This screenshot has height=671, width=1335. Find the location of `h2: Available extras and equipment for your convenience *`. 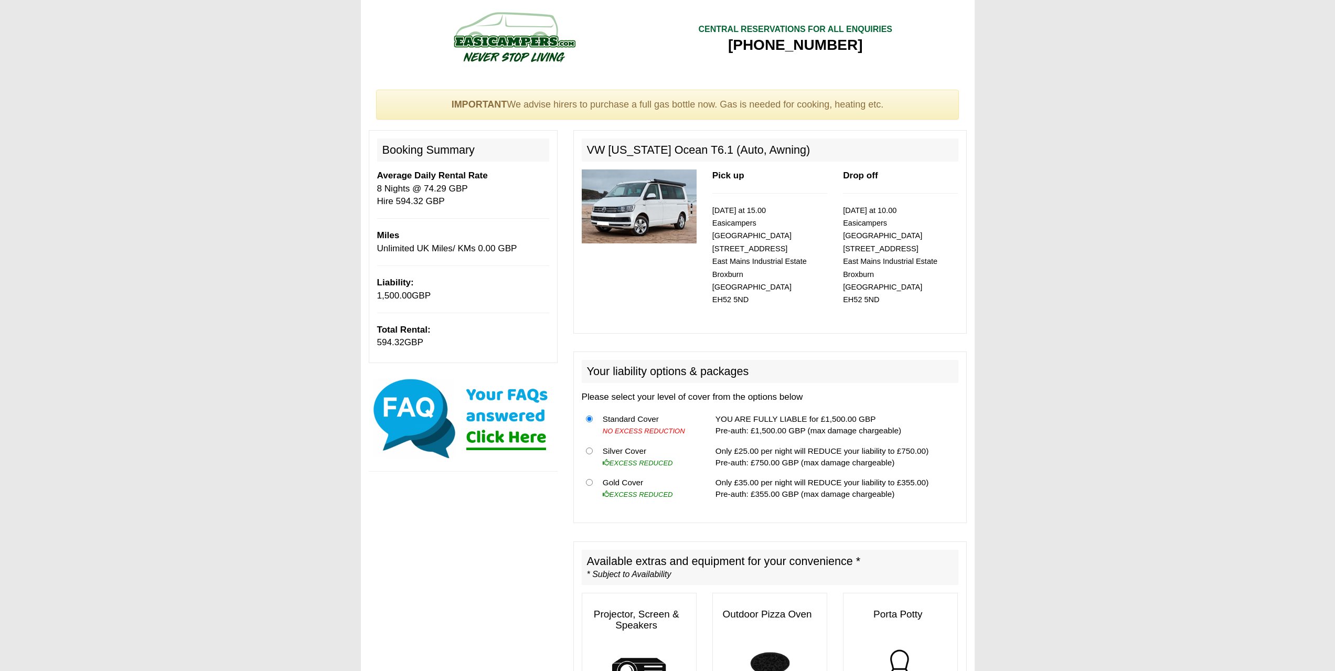

h2: Available extras and equipment for your convenience * is located at coordinates (770, 567).